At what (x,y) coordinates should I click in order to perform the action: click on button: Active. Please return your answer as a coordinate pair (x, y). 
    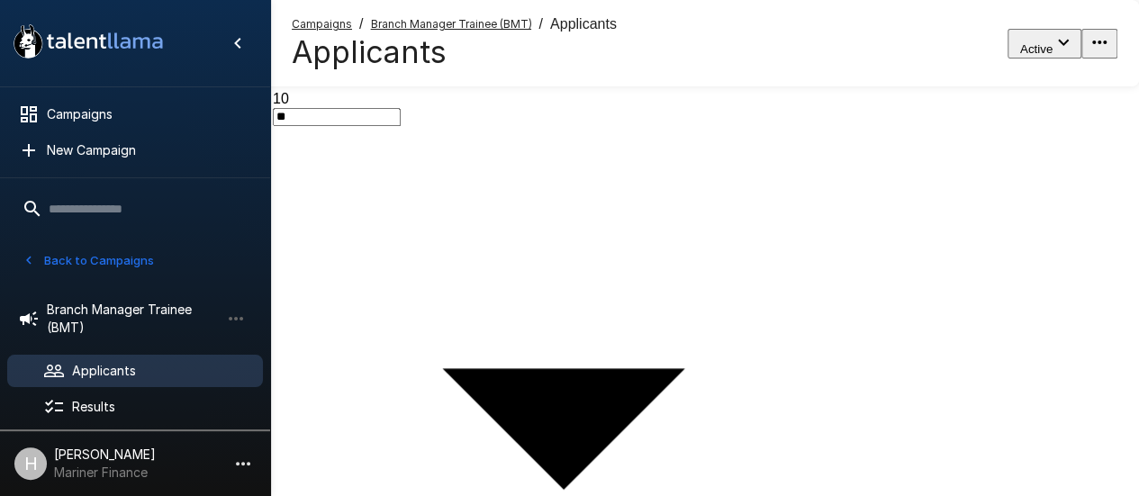
    Looking at the image, I should click on (1044, 43).